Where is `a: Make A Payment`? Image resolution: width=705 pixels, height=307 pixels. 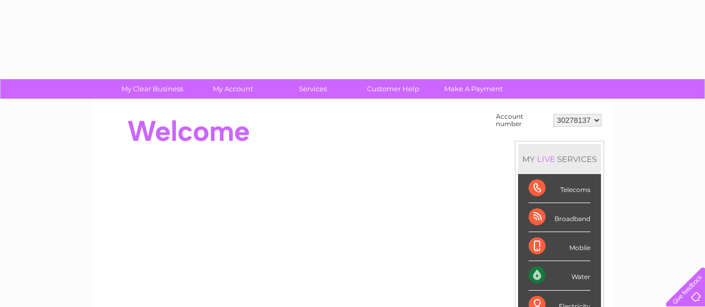
a: Make A Payment is located at coordinates (473, 89).